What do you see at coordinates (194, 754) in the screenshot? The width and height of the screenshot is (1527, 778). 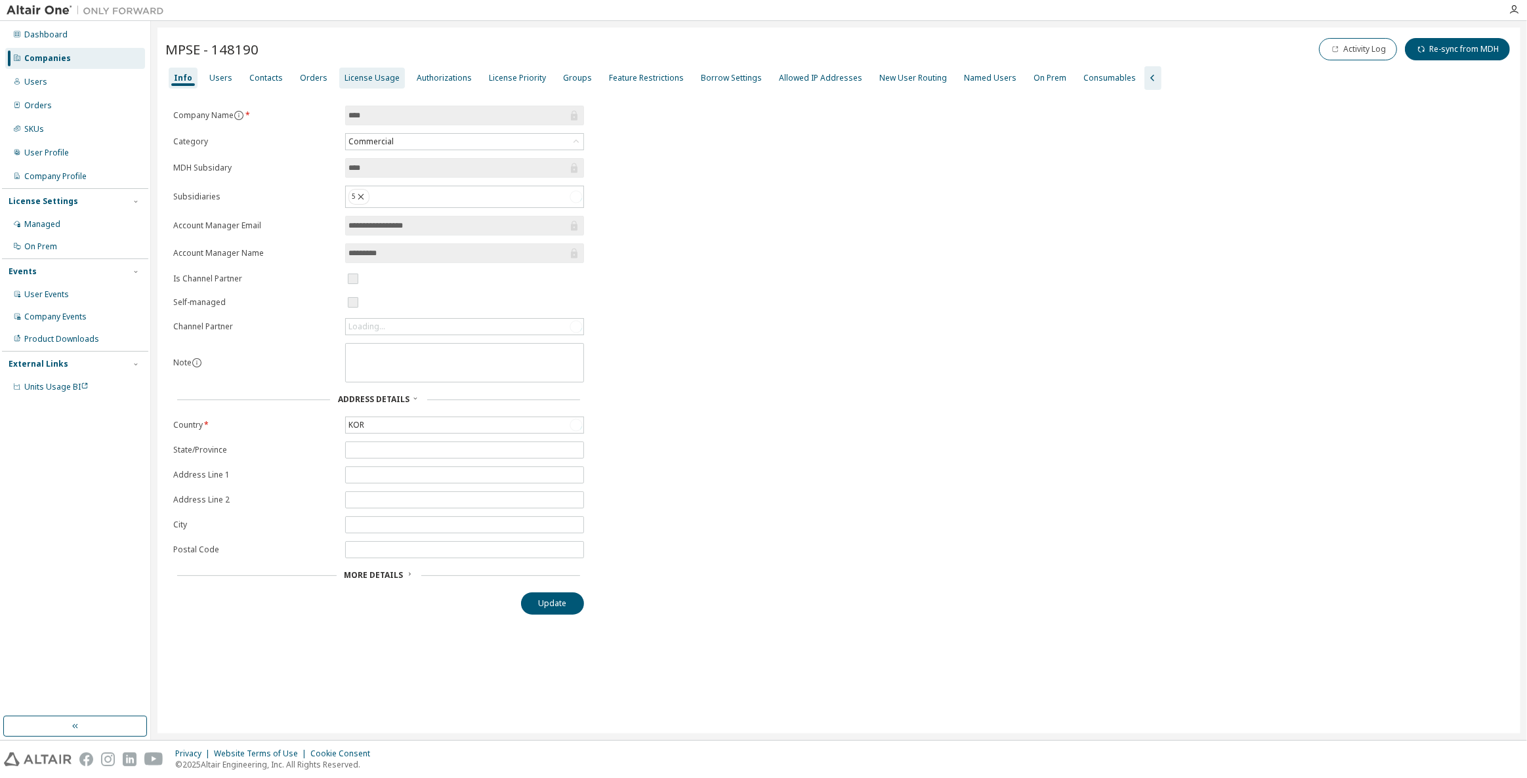 I see `div: Privacy` at bounding box center [194, 754].